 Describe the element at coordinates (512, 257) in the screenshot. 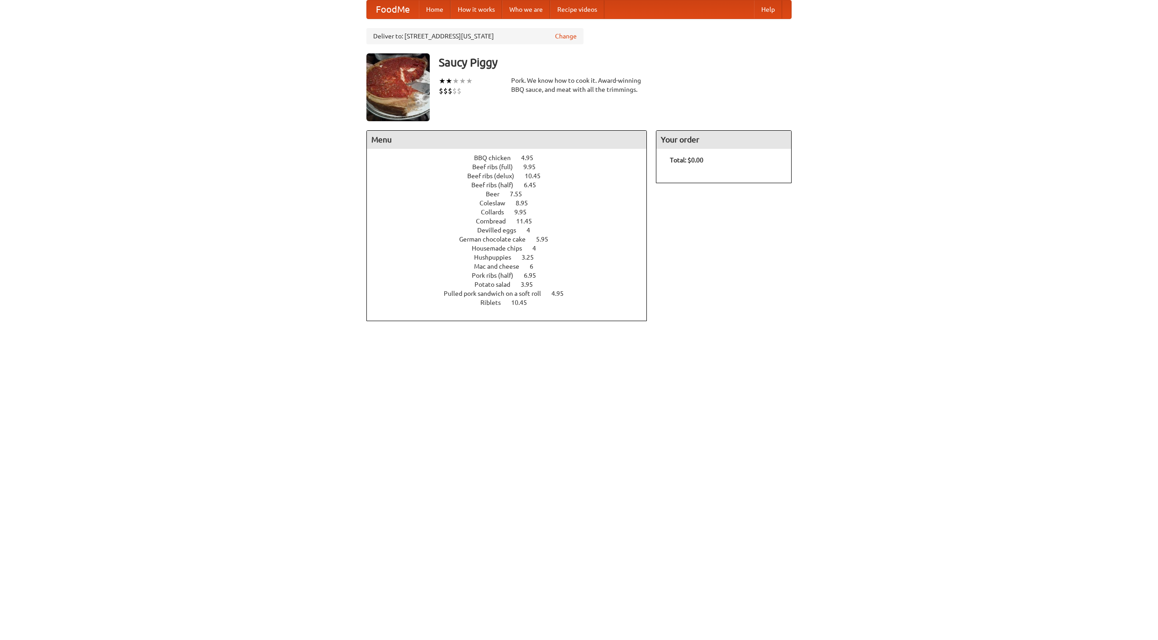

I see `a: Hushpuppies 3.25` at that location.